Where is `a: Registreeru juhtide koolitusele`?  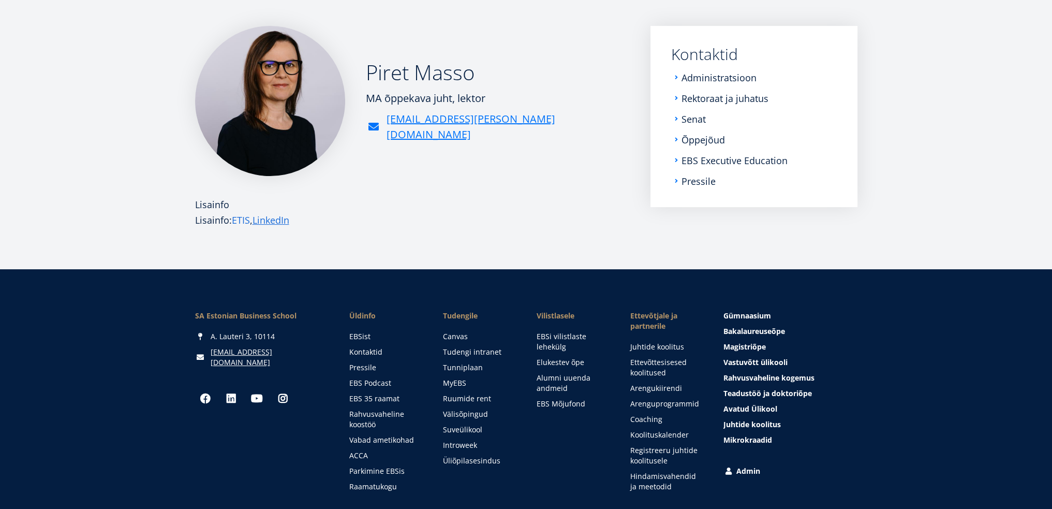 a: Registreeru juhtide koolitusele is located at coordinates (666, 455).